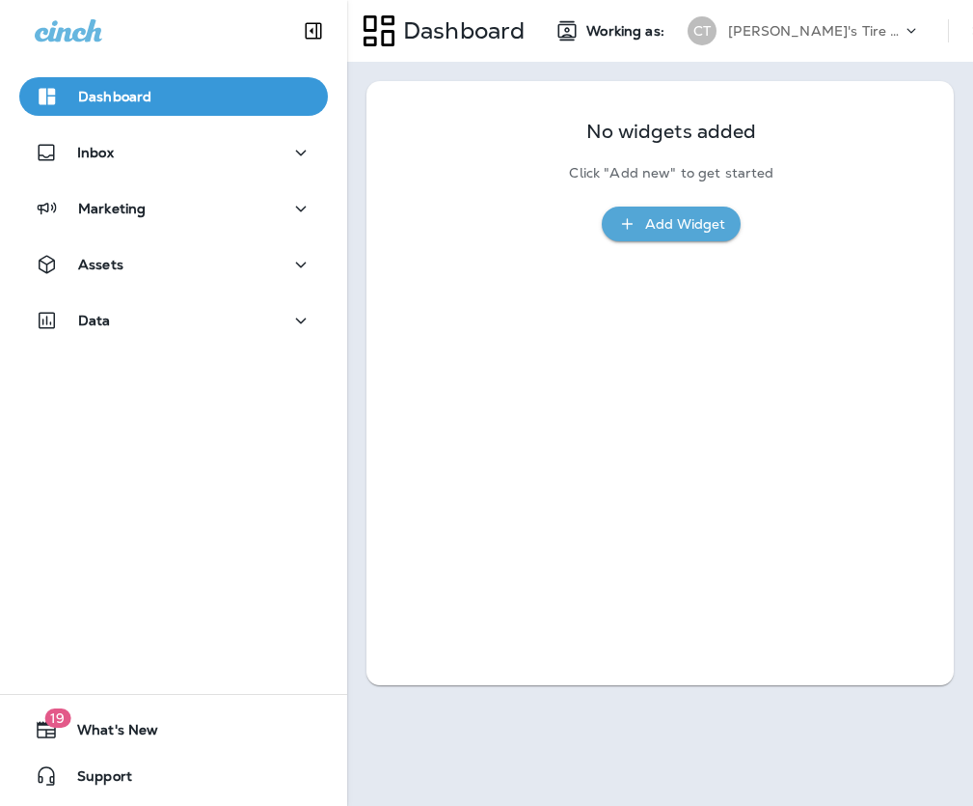 The image size is (973, 806). What do you see at coordinates (100, 264) in the screenshot?
I see `p: Assets` at bounding box center [100, 264].